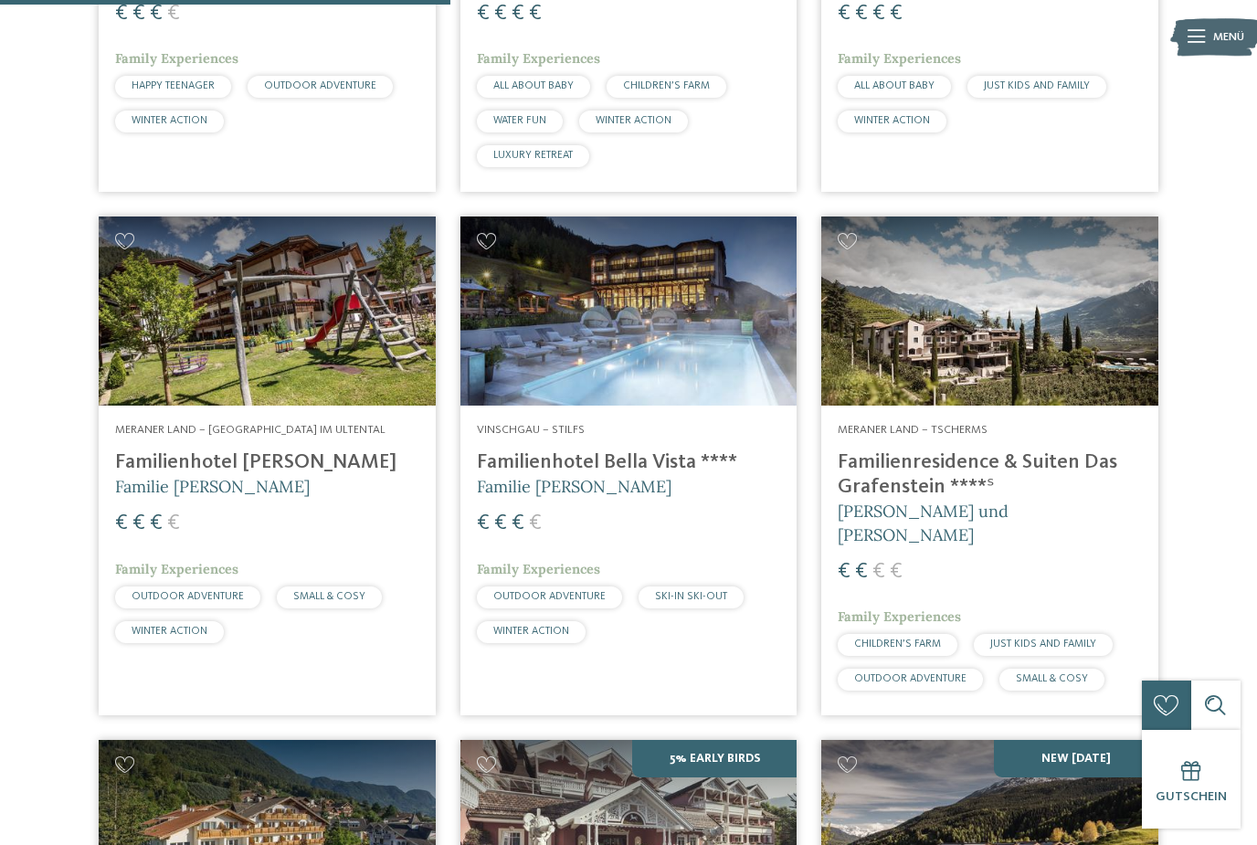 The width and height of the screenshot is (1257, 845). Describe the element at coordinates (173, 86) in the screenshot. I see `span: HAPPY TEENAGER` at that location.